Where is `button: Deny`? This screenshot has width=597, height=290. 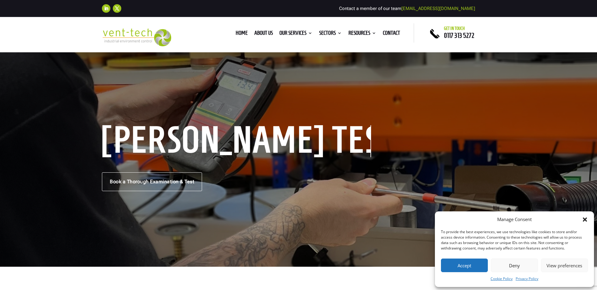 button: Deny is located at coordinates (514, 265).